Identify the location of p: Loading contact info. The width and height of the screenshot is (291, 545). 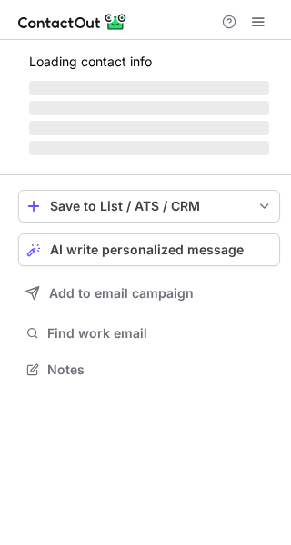
(149, 62).